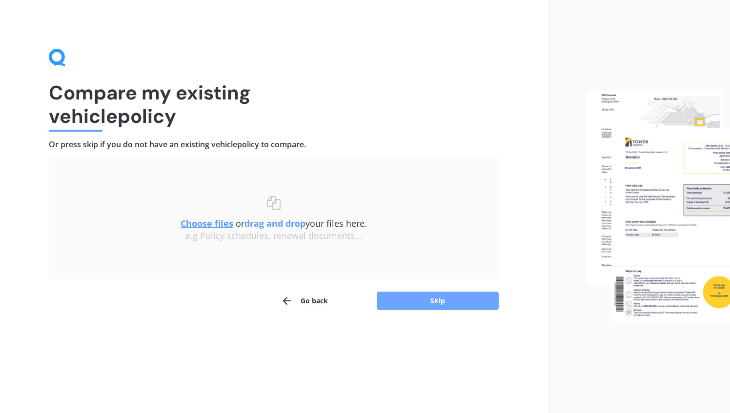 This screenshot has width=730, height=413. What do you see at coordinates (658, 206) in the screenshot?
I see `img: files.webp` at bounding box center [658, 206].